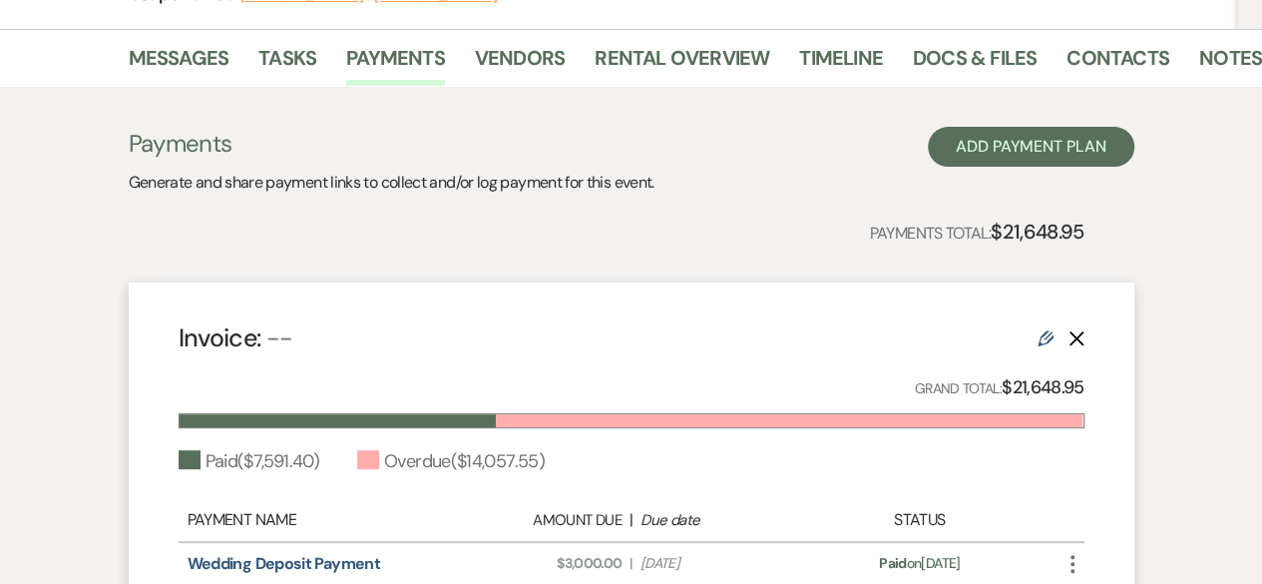  Describe the element at coordinates (320, 520) in the screenshot. I see `div: Payment Name` at that location.